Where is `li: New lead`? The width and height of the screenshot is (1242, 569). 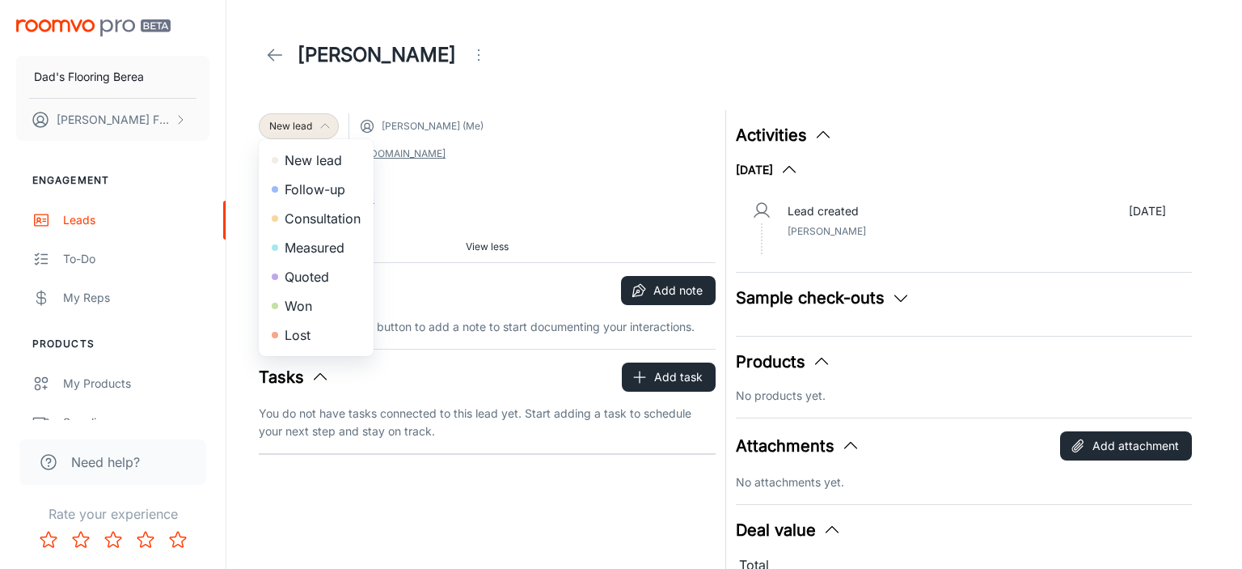
li: New lead is located at coordinates (316, 160).